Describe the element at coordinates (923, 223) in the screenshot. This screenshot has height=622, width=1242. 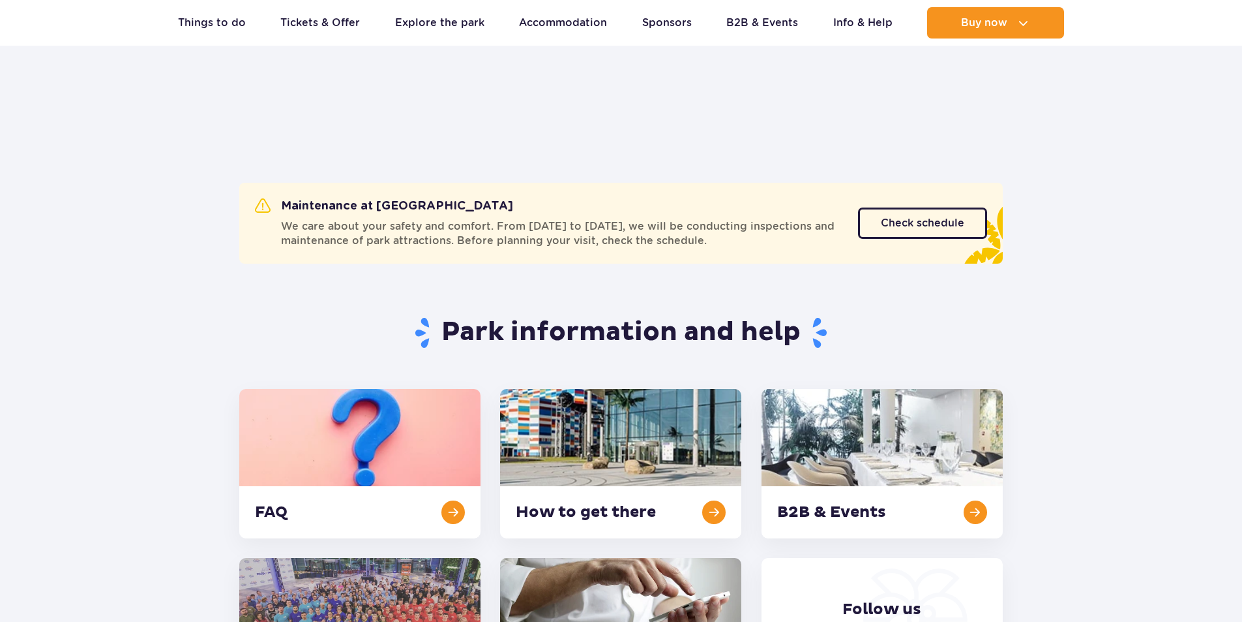
I see `span: Check schedule` at that location.